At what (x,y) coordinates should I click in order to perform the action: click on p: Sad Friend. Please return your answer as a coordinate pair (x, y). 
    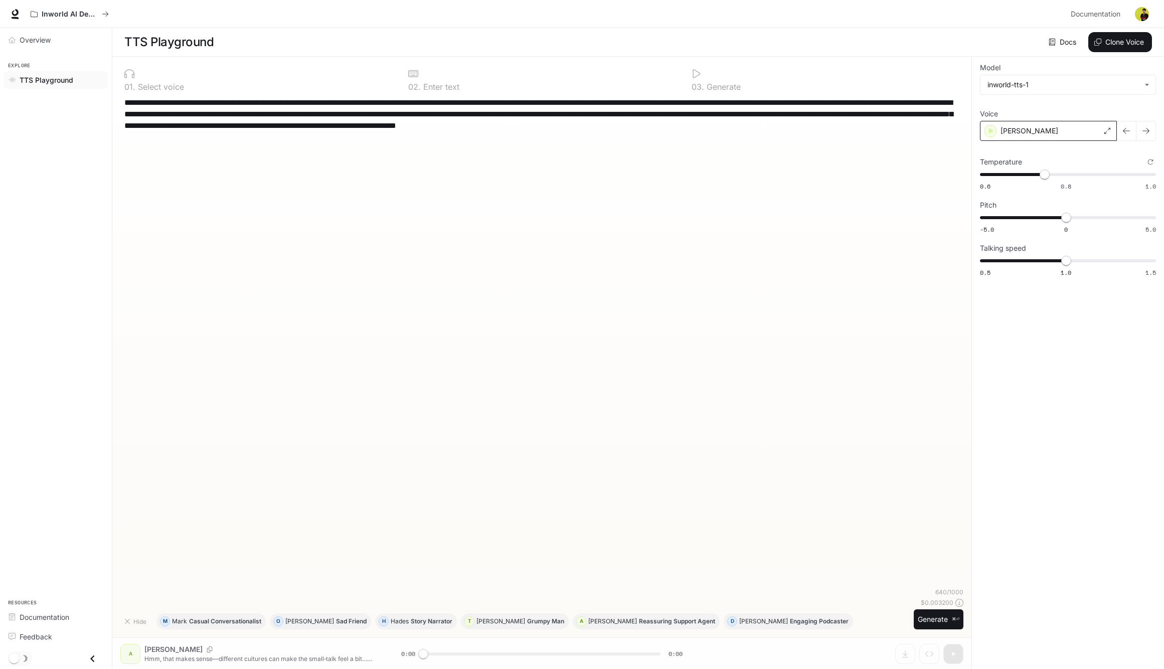
    Looking at the image, I should click on (351, 621).